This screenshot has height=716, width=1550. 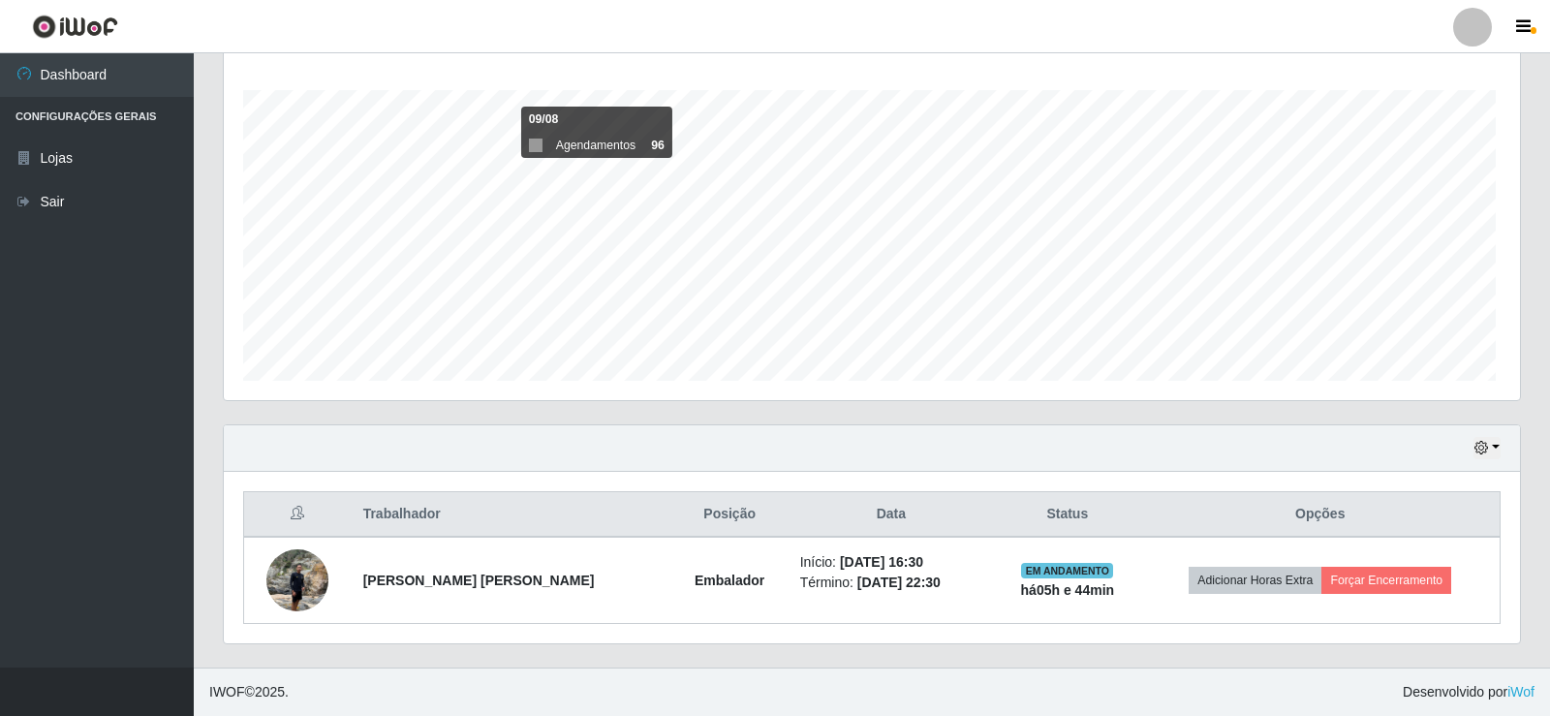 I want to click on a: iWof, so click(x=1521, y=692).